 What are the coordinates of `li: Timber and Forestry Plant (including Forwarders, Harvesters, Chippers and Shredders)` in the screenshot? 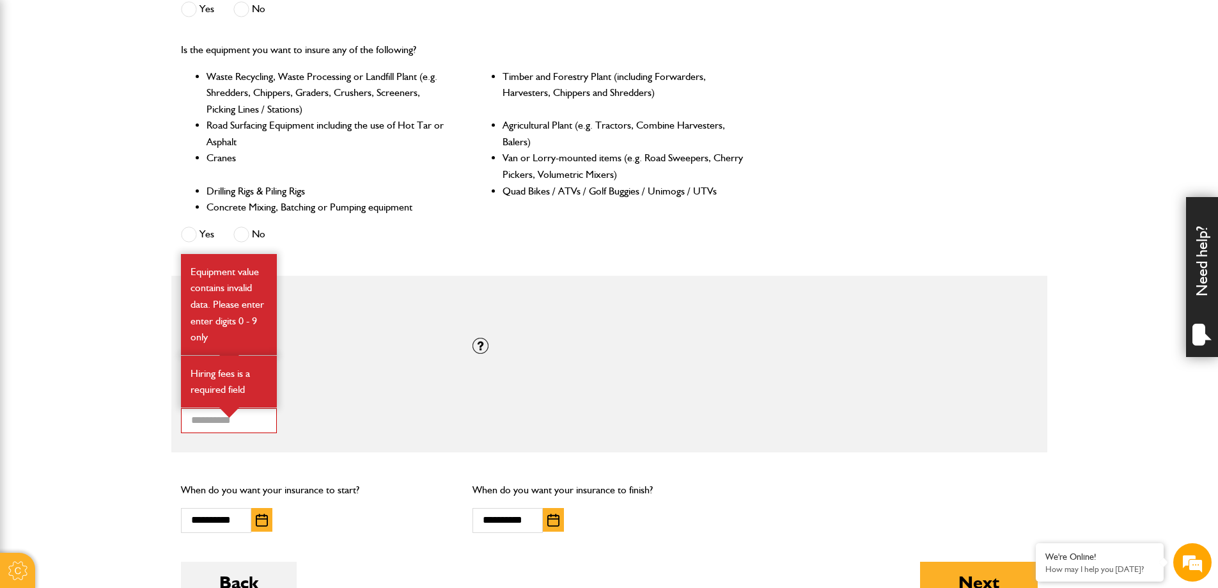 It's located at (624, 93).